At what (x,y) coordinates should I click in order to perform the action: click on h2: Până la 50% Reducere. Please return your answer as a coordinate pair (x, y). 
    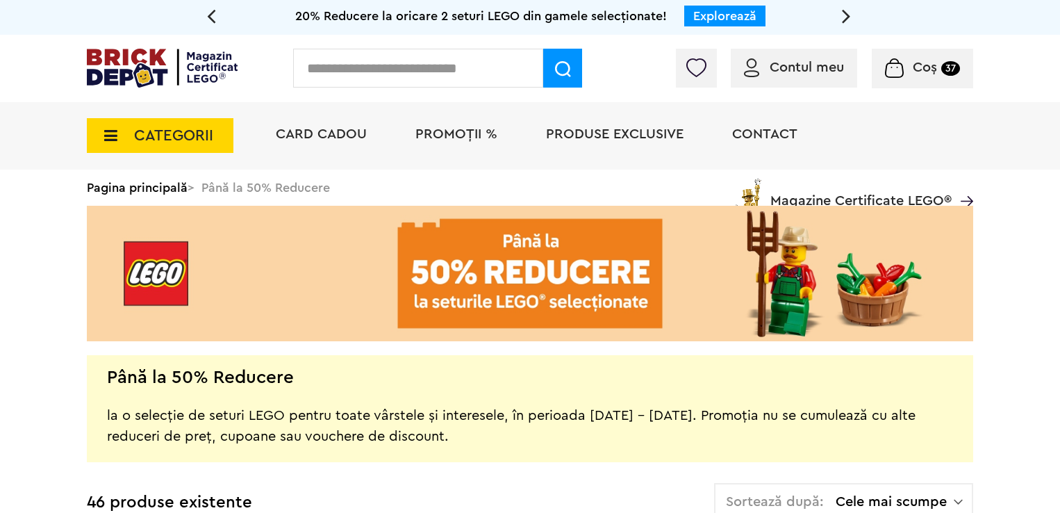
    Looking at the image, I should click on (200, 377).